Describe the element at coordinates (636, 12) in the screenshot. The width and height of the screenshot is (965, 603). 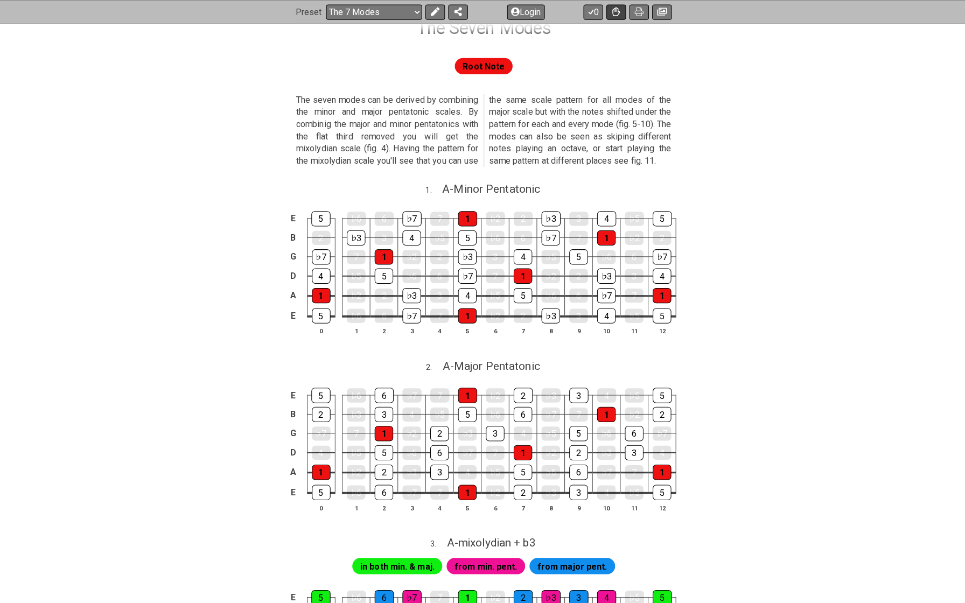
I see `button: Print` at that location.